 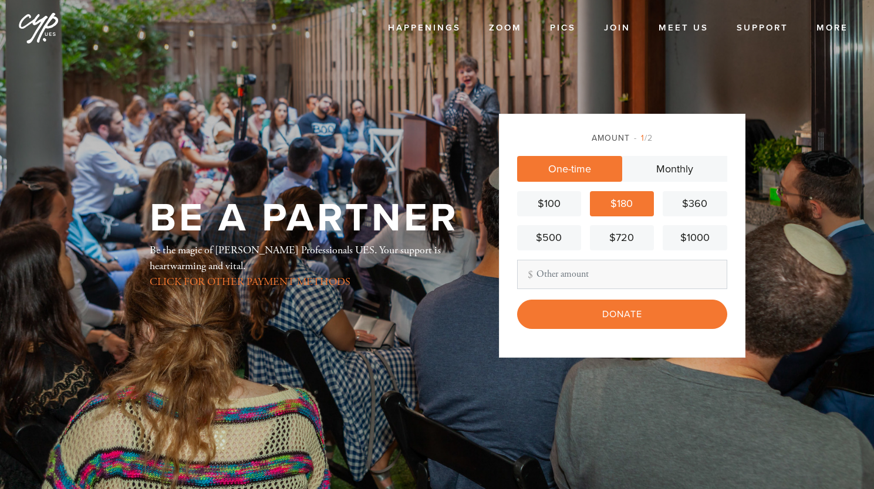 What do you see at coordinates (424, 28) in the screenshot?
I see `a: Happenings` at bounding box center [424, 28].